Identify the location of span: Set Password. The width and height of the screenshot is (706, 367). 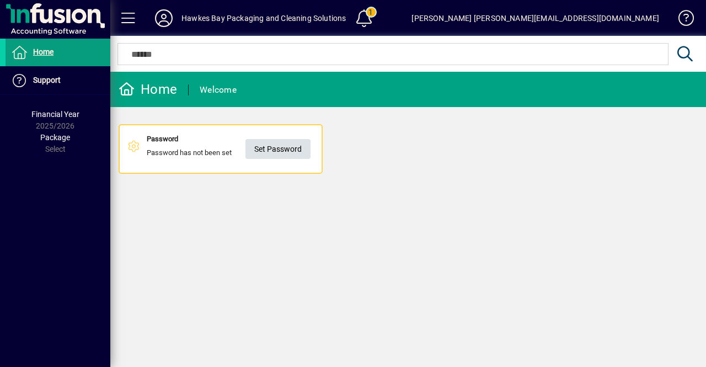
(278, 149).